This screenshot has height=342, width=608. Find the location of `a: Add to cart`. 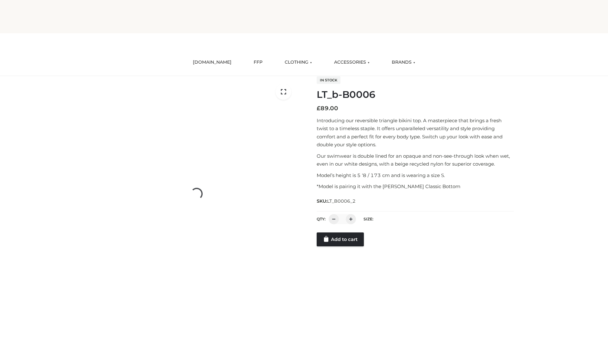

a: Add to cart is located at coordinates (340, 239).